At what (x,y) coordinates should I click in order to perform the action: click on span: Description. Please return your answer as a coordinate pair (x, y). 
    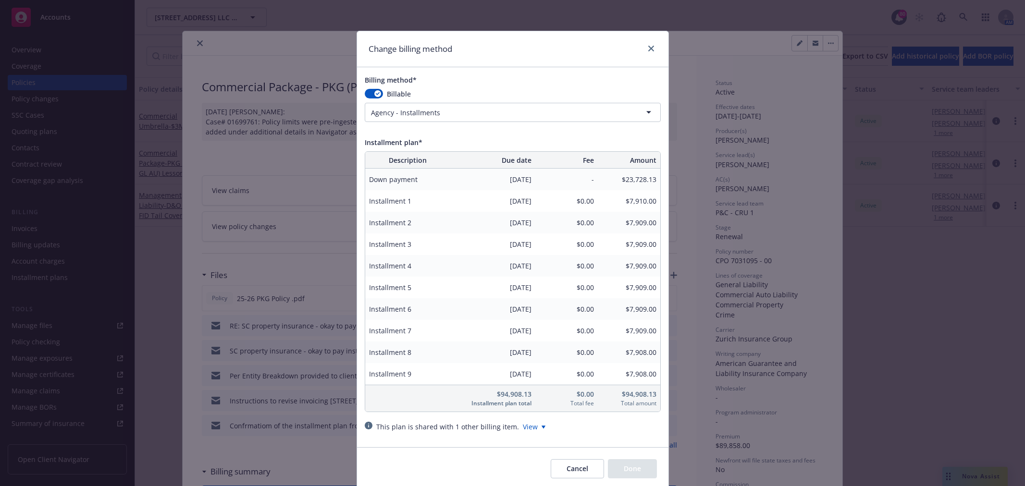
    Looking at the image, I should click on (407, 160).